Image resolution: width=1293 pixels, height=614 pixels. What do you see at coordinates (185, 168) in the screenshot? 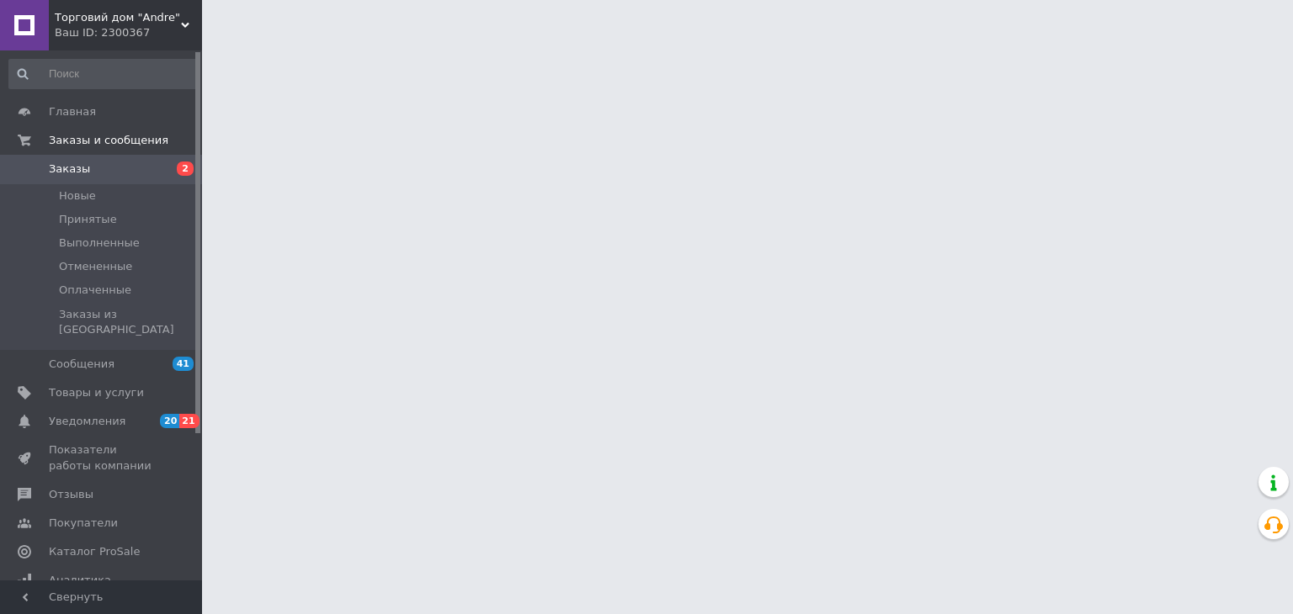
I see `span: 2` at bounding box center [185, 168].